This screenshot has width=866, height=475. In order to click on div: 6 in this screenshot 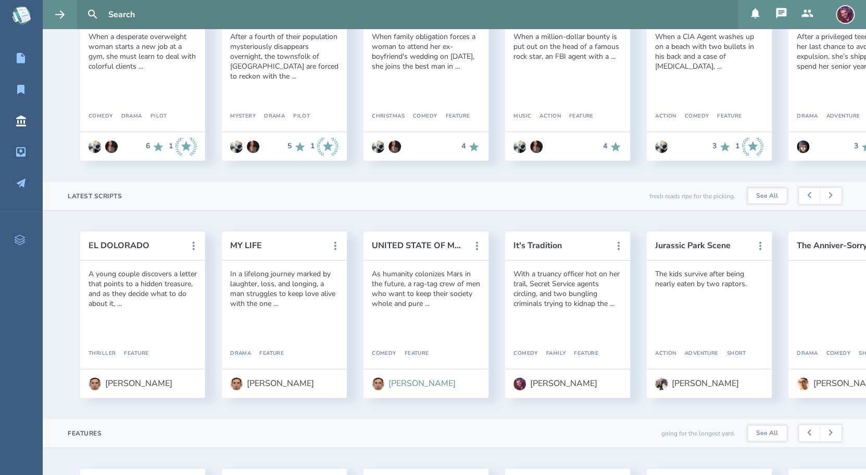, I will do `click(148, 146)`.